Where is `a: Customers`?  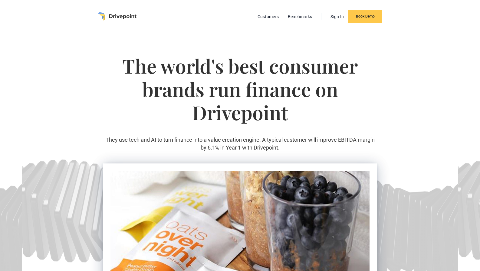
a: Customers is located at coordinates (268, 17).